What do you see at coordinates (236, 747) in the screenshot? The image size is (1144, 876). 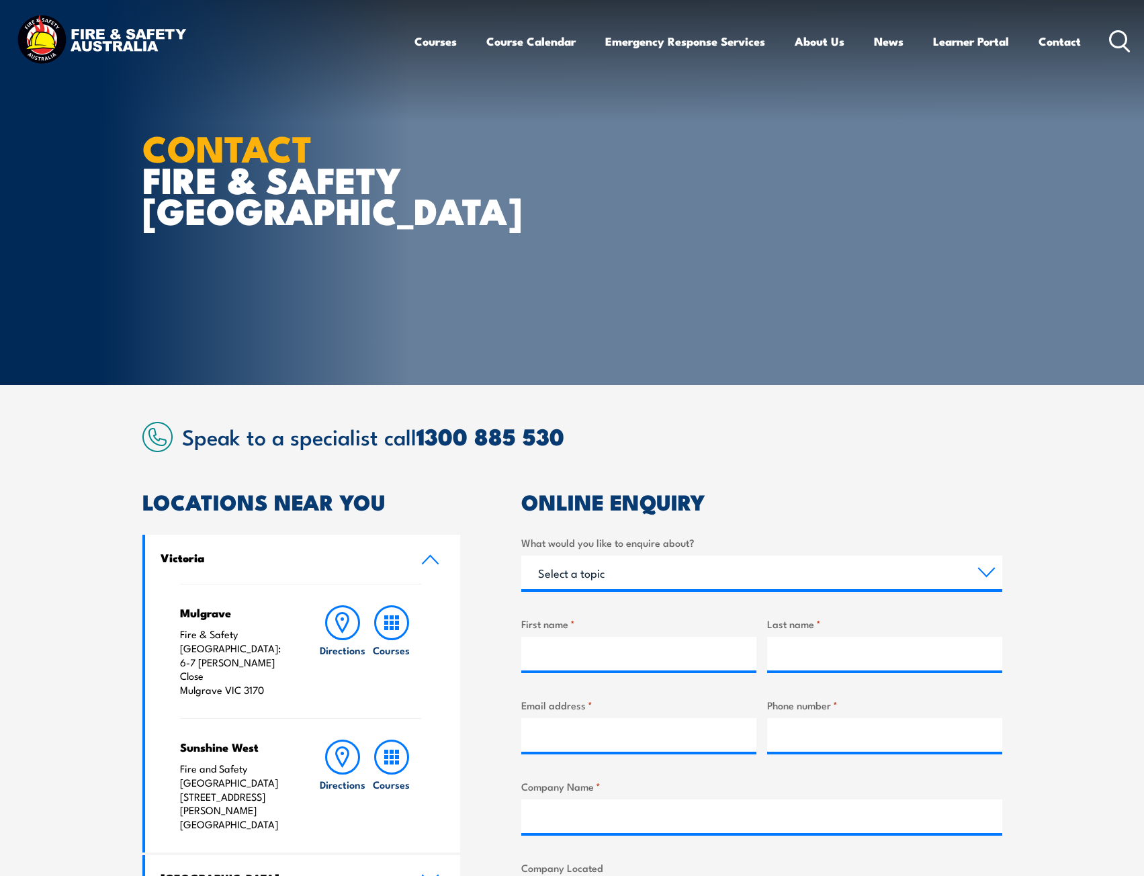 I see `h4: Sunshine West` at bounding box center [236, 747].